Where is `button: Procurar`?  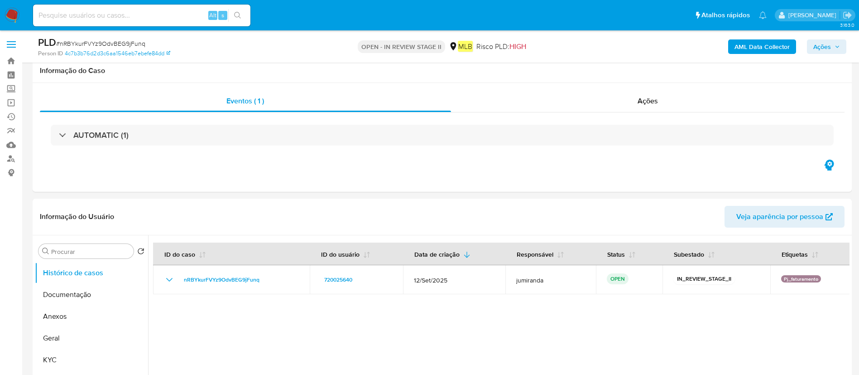 button: Procurar is located at coordinates (46, 251).